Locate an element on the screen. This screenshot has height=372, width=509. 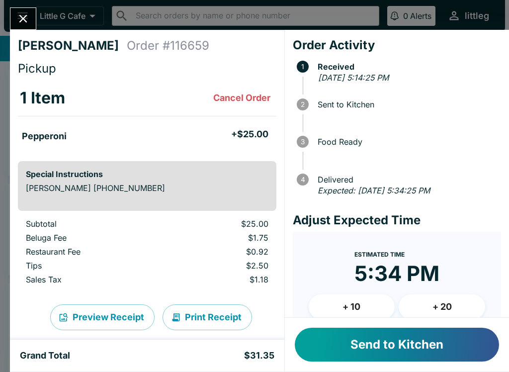
h4: Adjust Expected Time is located at coordinates (396, 220).